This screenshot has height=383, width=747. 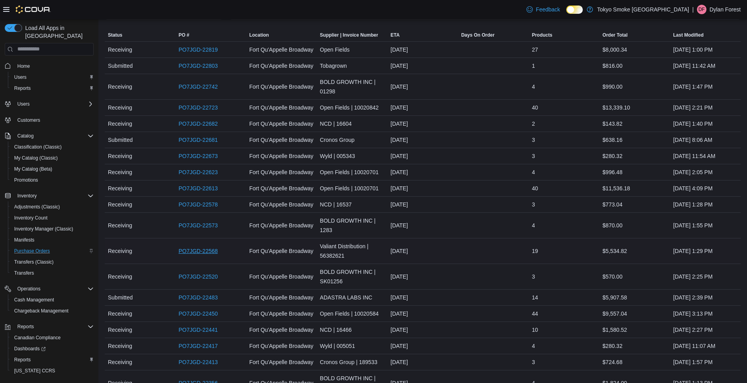 I want to click on a: Transfers (Classic), so click(x=34, y=262).